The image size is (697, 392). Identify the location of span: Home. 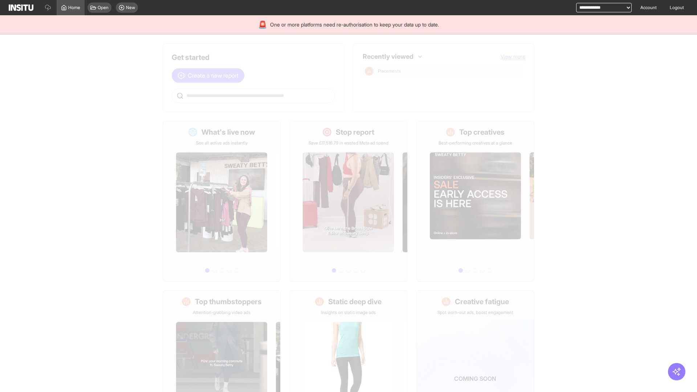
(74, 8).